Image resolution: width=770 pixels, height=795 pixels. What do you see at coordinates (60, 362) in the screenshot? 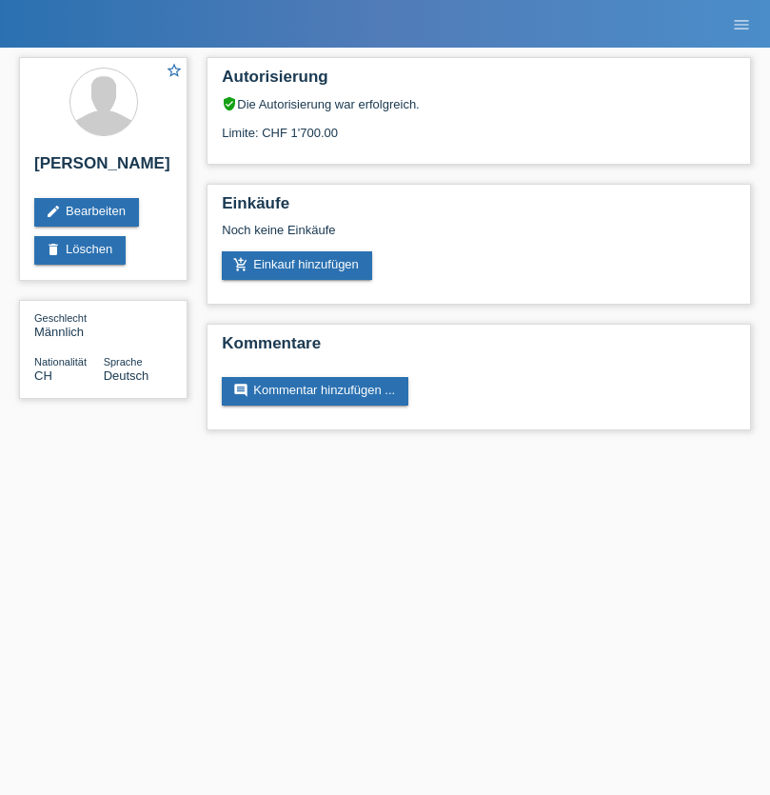
I see `span: Nationalität` at bounding box center [60, 362].